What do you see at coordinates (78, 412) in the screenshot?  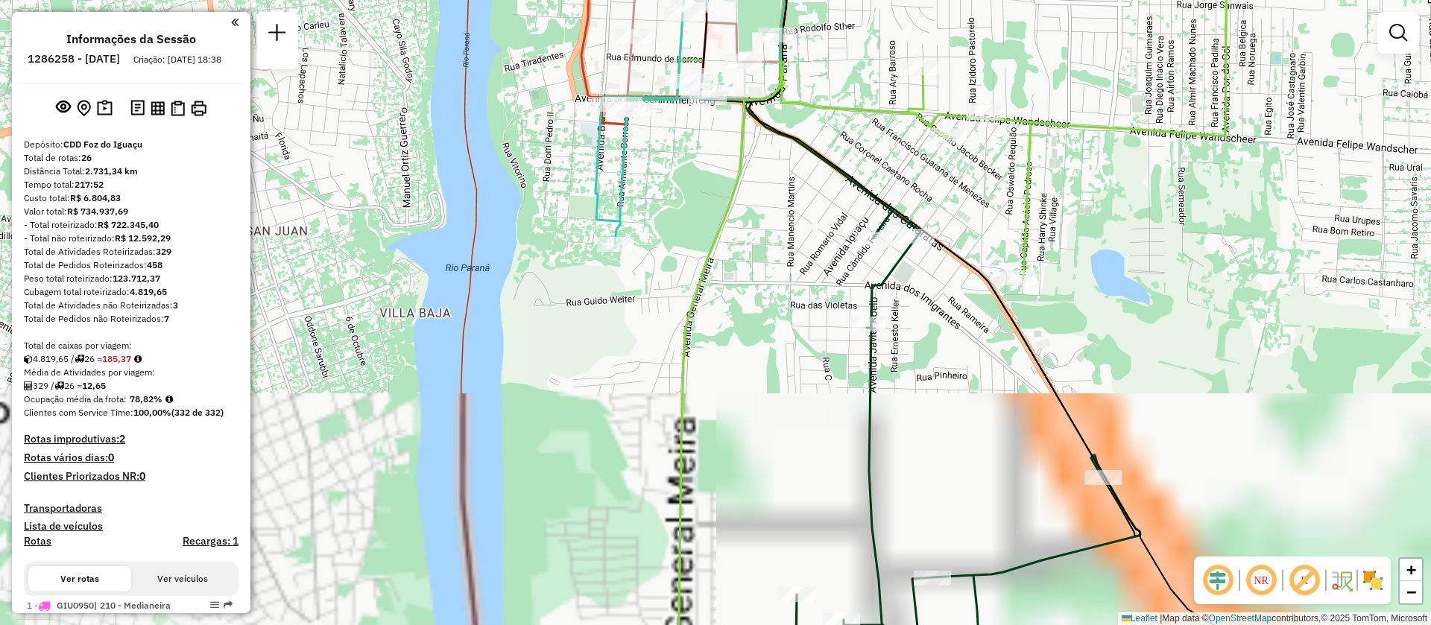 I see `span: Clientes com Service Time:` at bounding box center [78, 412].